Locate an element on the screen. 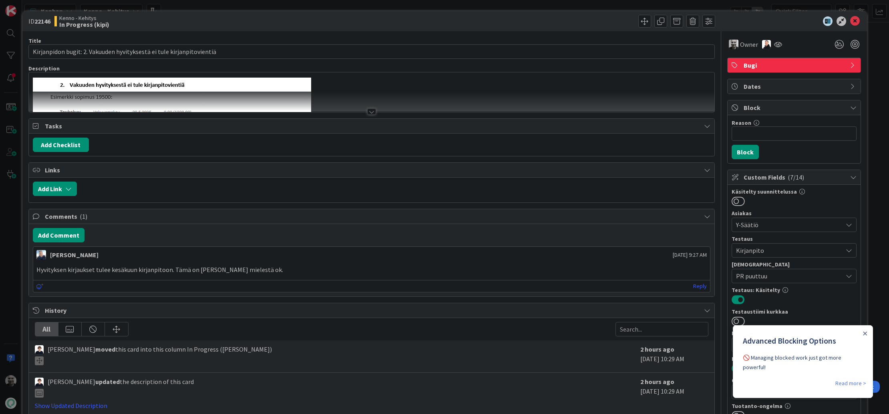 The image size is (889, 414). span: Dates is located at coordinates (795, 86).